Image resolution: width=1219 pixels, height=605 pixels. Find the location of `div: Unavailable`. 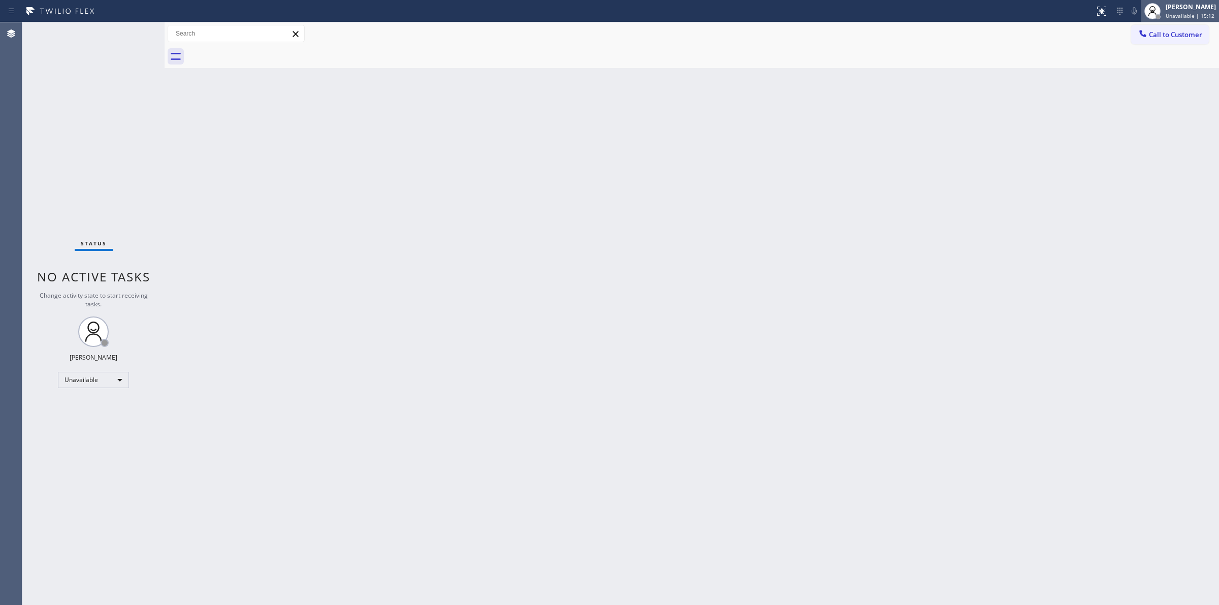

div: Unavailable is located at coordinates (93, 380).